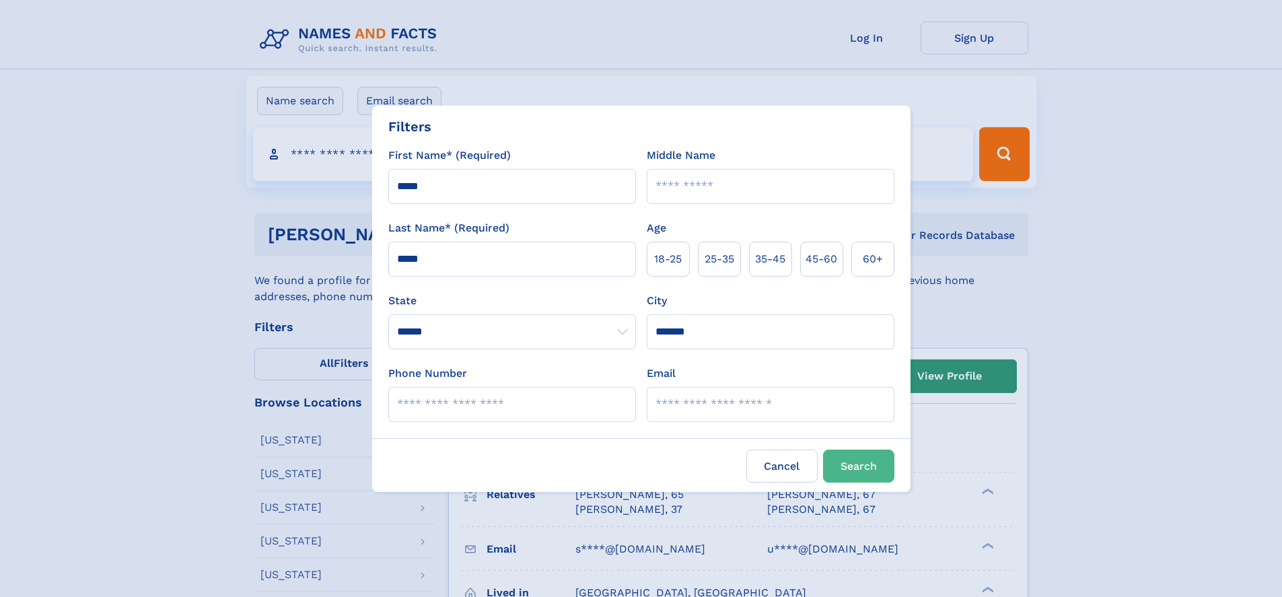 This screenshot has height=597, width=1282. What do you see at coordinates (657, 301) in the screenshot?
I see `label: City` at bounding box center [657, 301].